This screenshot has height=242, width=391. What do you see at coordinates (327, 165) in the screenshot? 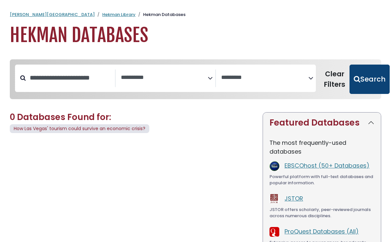
I see `a: EBSCOhost (50+ Databases)` at bounding box center [327, 165].